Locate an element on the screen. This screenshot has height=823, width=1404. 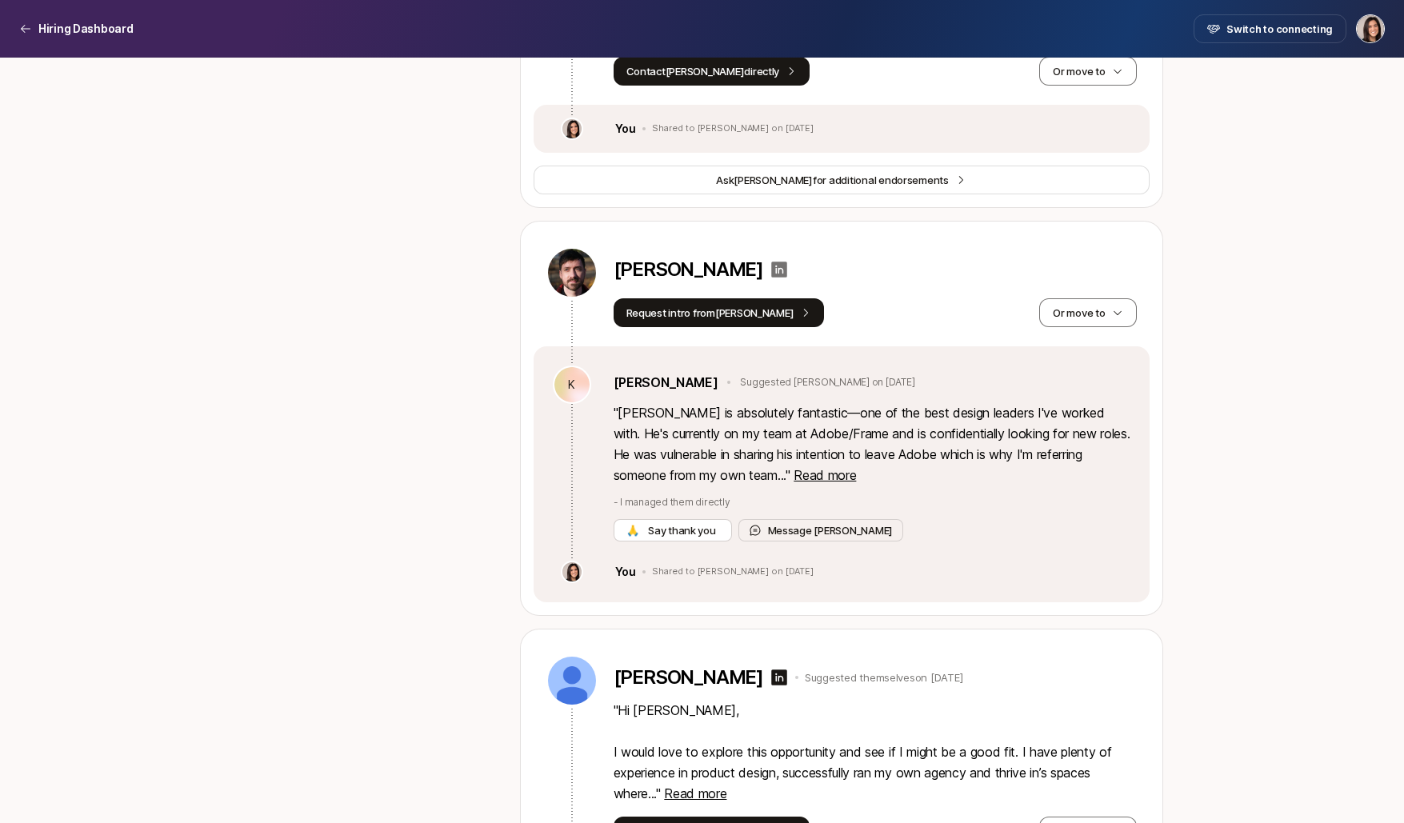
button: Switch to connecting is located at coordinates (1269, 29).